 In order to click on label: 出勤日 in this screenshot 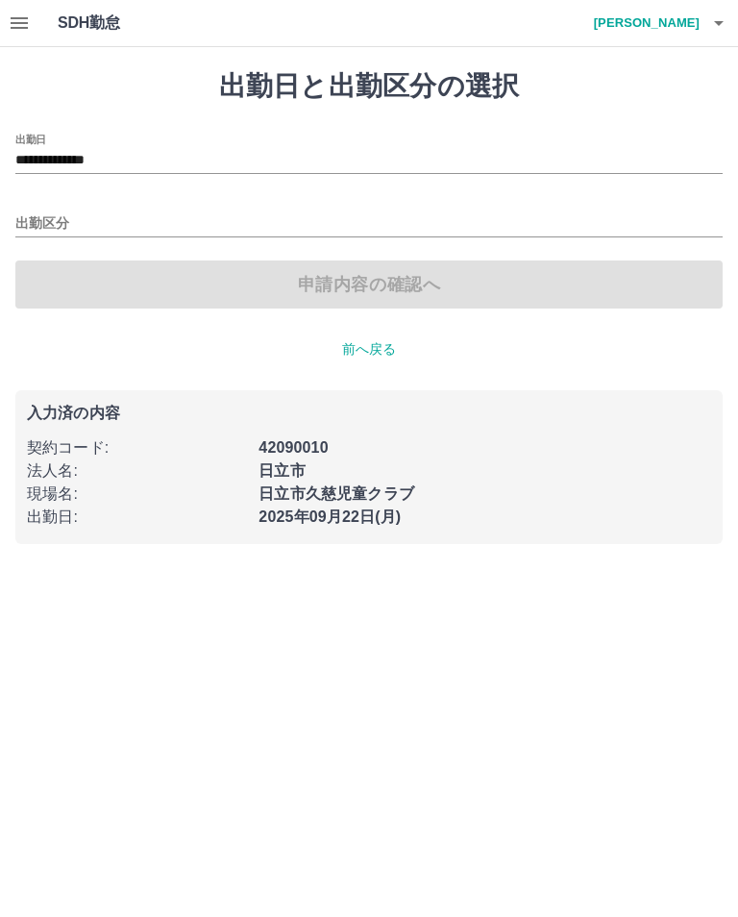, I will do `click(31, 138)`.